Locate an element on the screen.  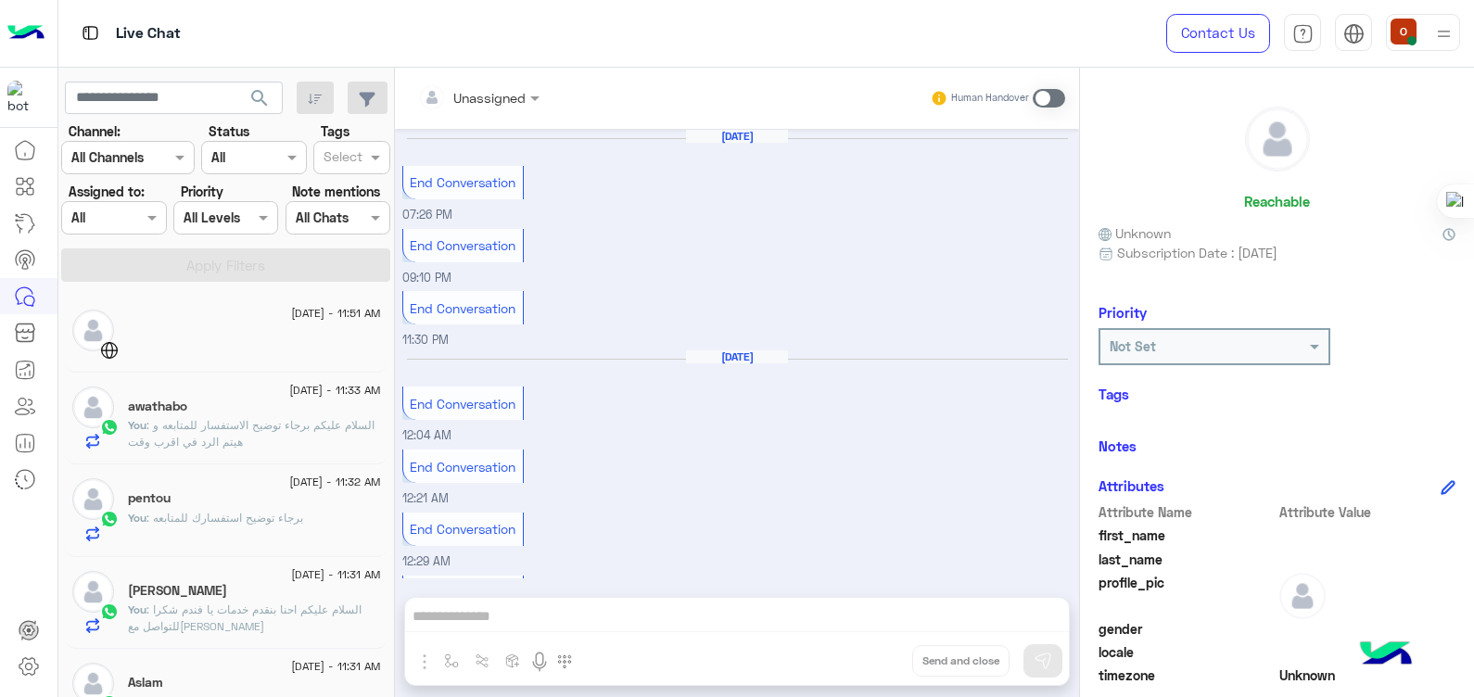
span: locale is located at coordinates (1186, 652).